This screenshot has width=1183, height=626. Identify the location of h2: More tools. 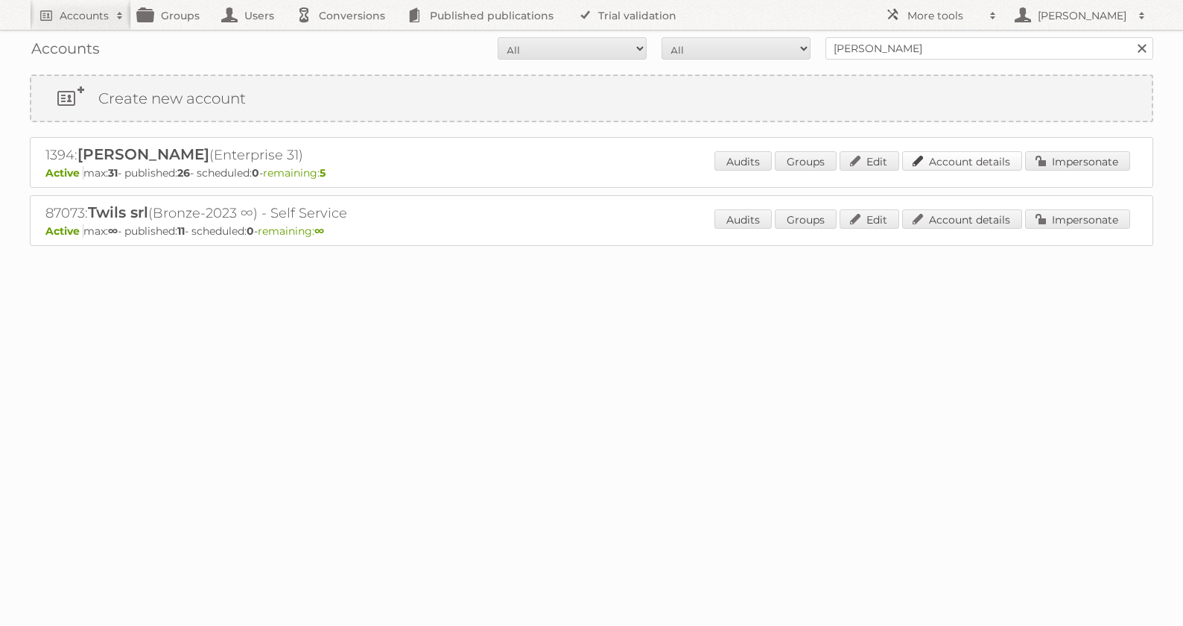
(944, 16).